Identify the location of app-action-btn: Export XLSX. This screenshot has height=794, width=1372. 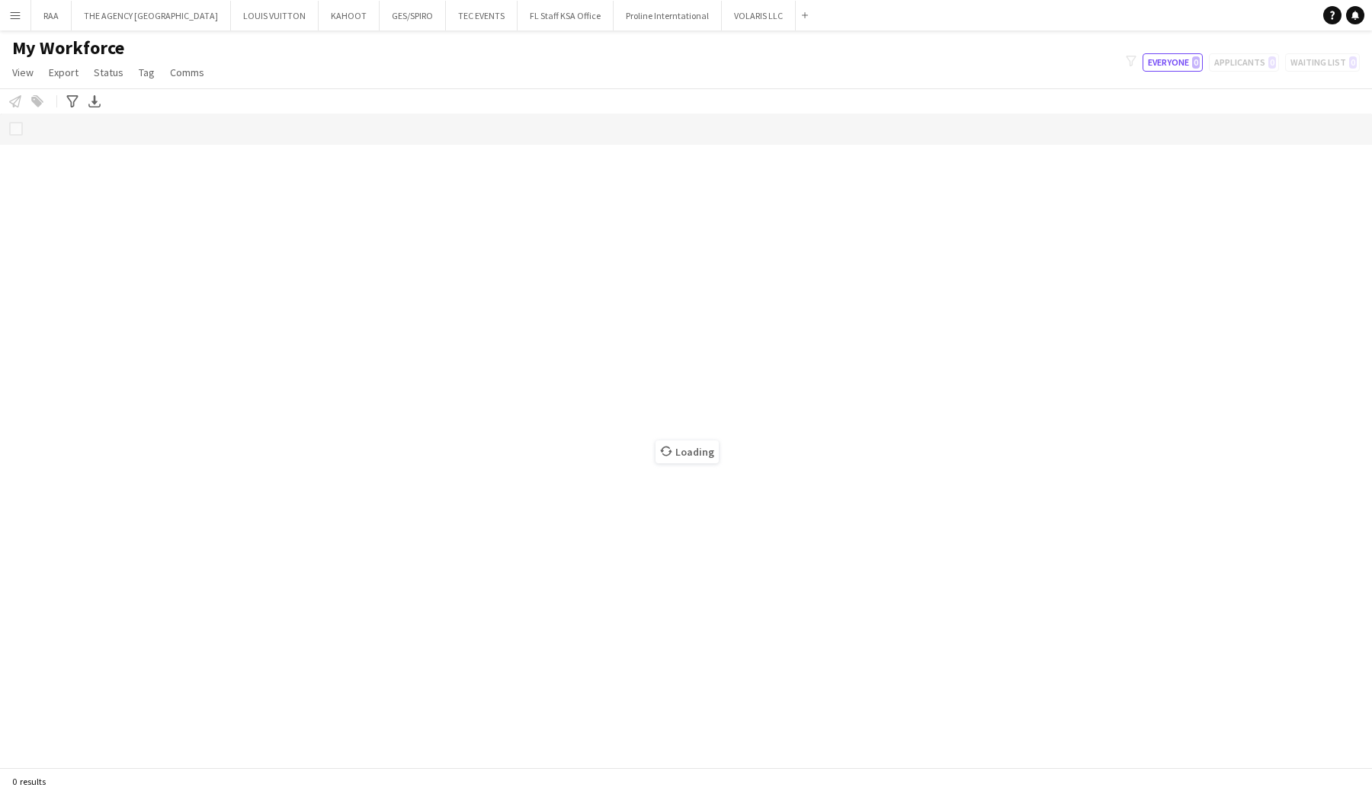
(95, 101).